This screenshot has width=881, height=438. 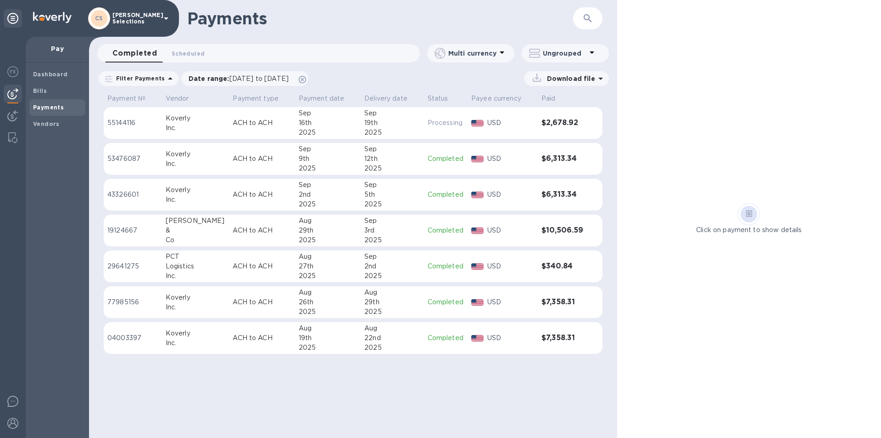 What do you see at coordinates (392, 230) in the screenshot?
I see `div: 3rd` at bounding box center [392, 230].